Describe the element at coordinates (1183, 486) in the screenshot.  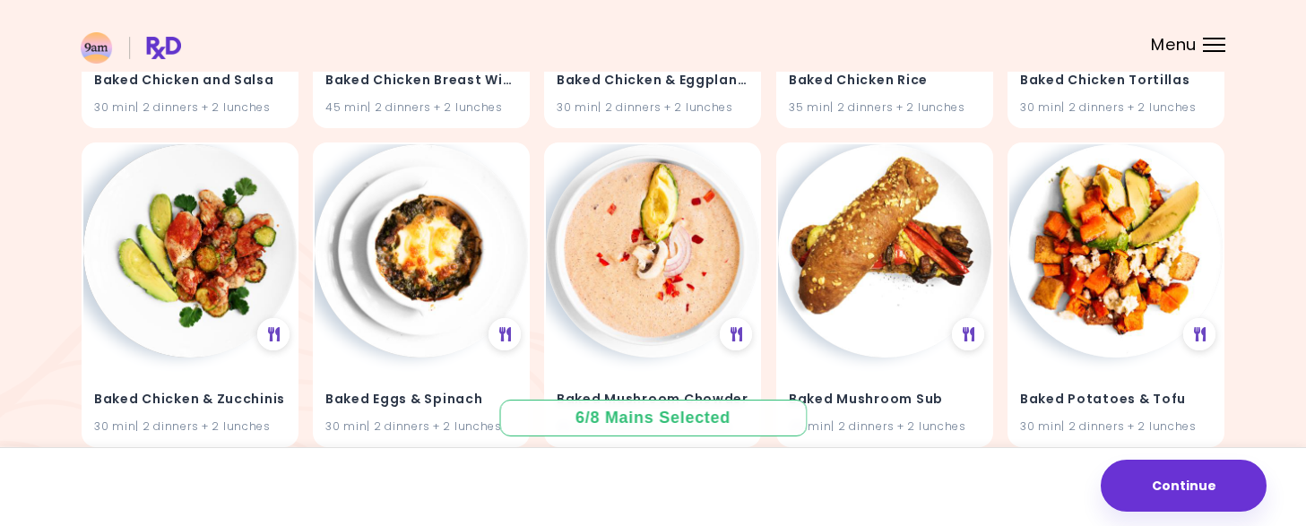
I see `button: Continue` at that location.